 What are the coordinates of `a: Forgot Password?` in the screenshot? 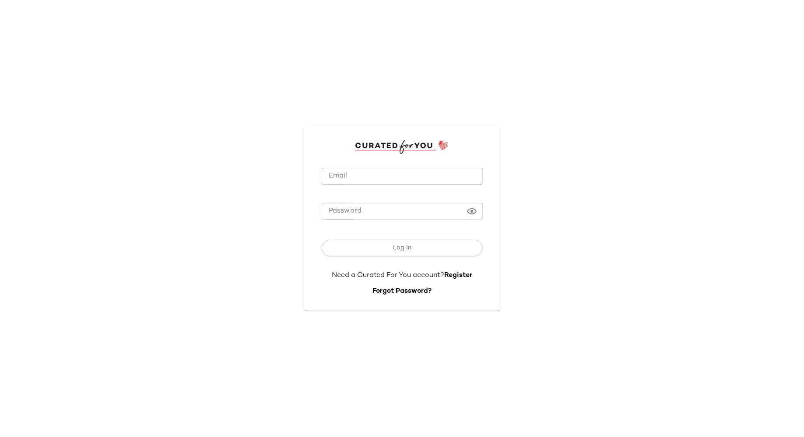 It's located at (402, 291).